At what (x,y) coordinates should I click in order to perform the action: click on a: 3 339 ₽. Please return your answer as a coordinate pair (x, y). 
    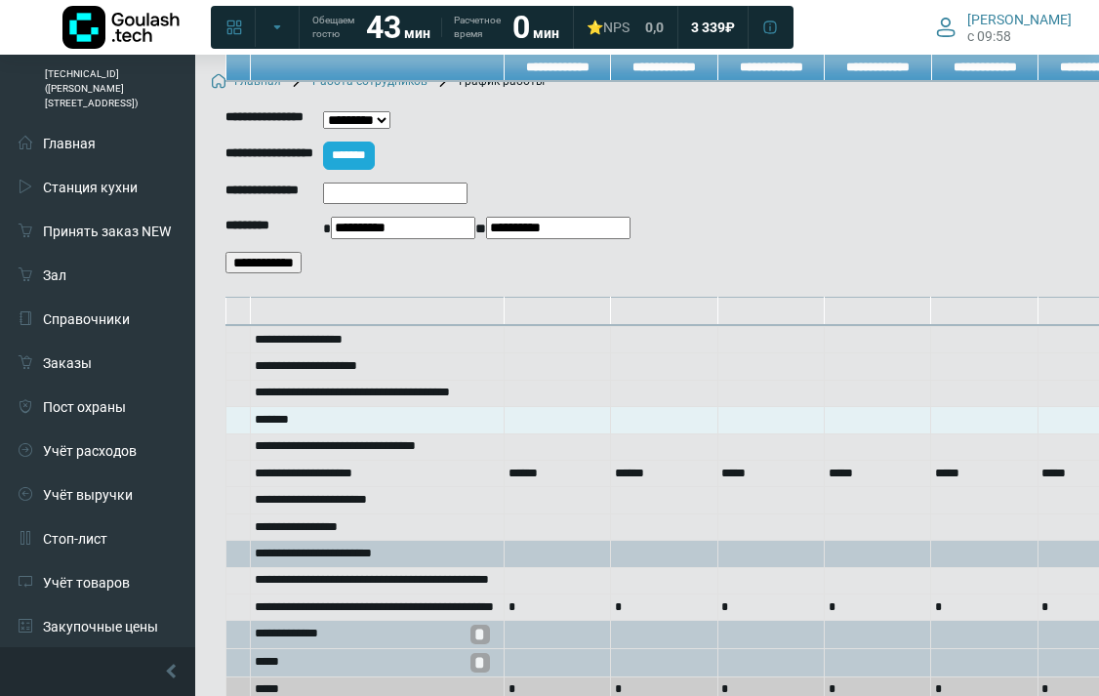
    Looking at the image, I should click on (712, 27).